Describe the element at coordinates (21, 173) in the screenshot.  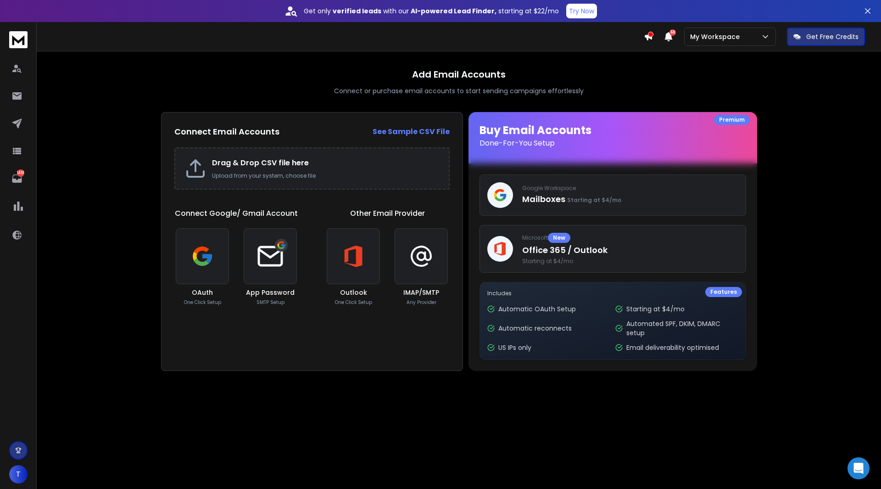
I see `p: 1461` at that location.